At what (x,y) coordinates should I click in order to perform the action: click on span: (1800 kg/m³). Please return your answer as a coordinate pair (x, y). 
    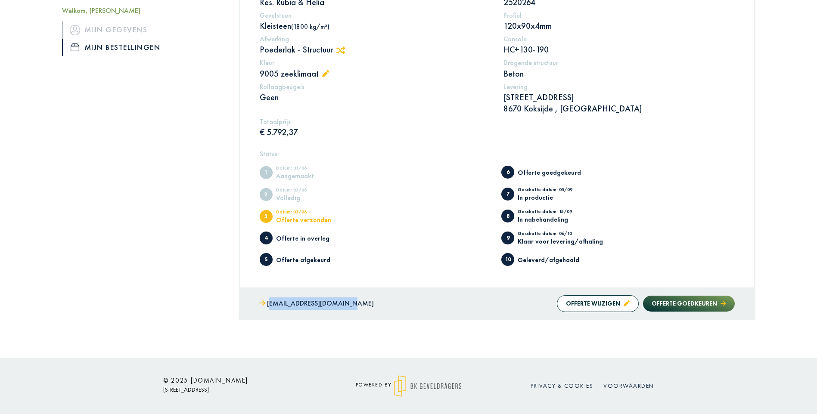
    Looking at the image, I should click on (310, 26).